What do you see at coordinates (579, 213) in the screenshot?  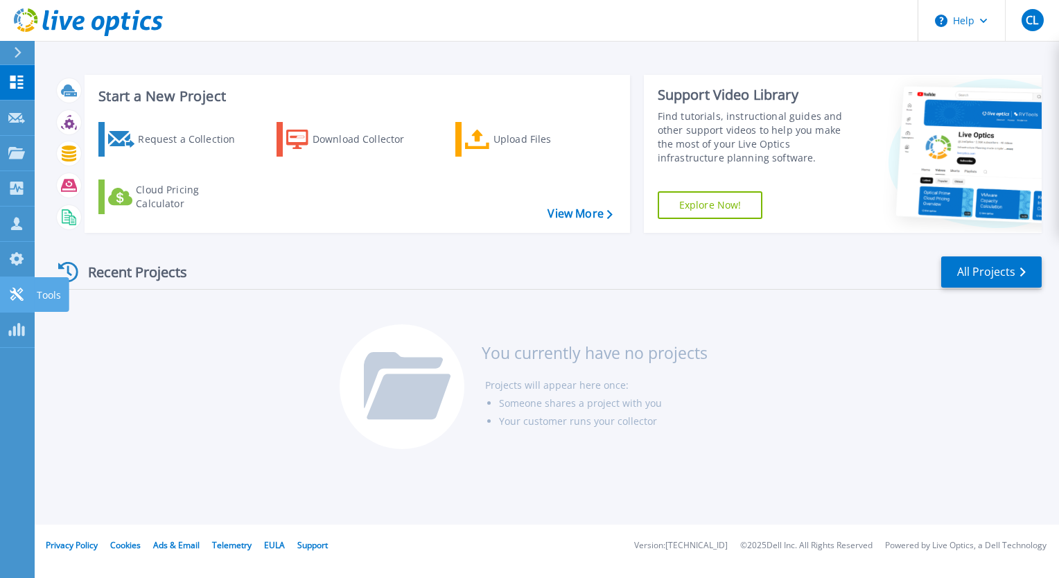 I see `a: View More` at bounding box center [579, 213].